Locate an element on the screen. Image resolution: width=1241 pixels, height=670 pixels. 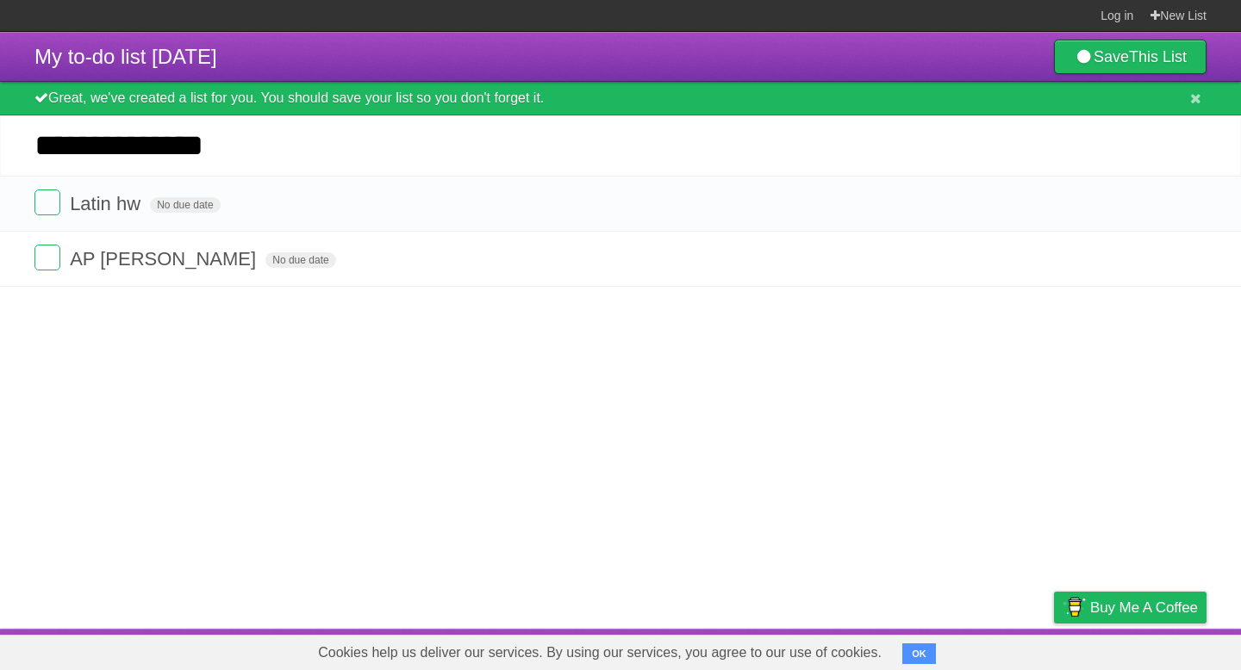
a: Suggest a feature is located at coordinates (1152, 650).